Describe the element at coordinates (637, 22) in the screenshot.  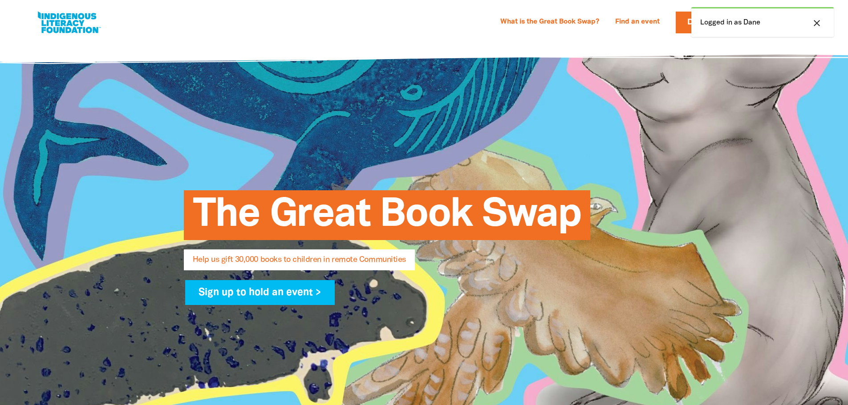
I see `a: Find an event` at that location.